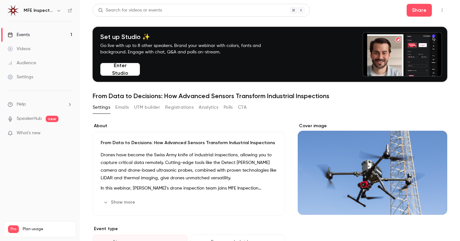 This screenshot has width=460, height=241. What do you see at coordinates (52, 119) in the screenshot?
I see `span: new` at bounding box center [52, 119].